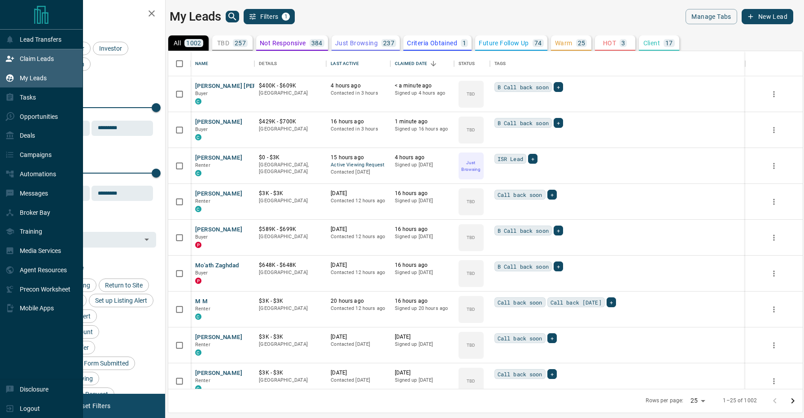  I want to click on p: 15 hours ago, so click(358, 157).